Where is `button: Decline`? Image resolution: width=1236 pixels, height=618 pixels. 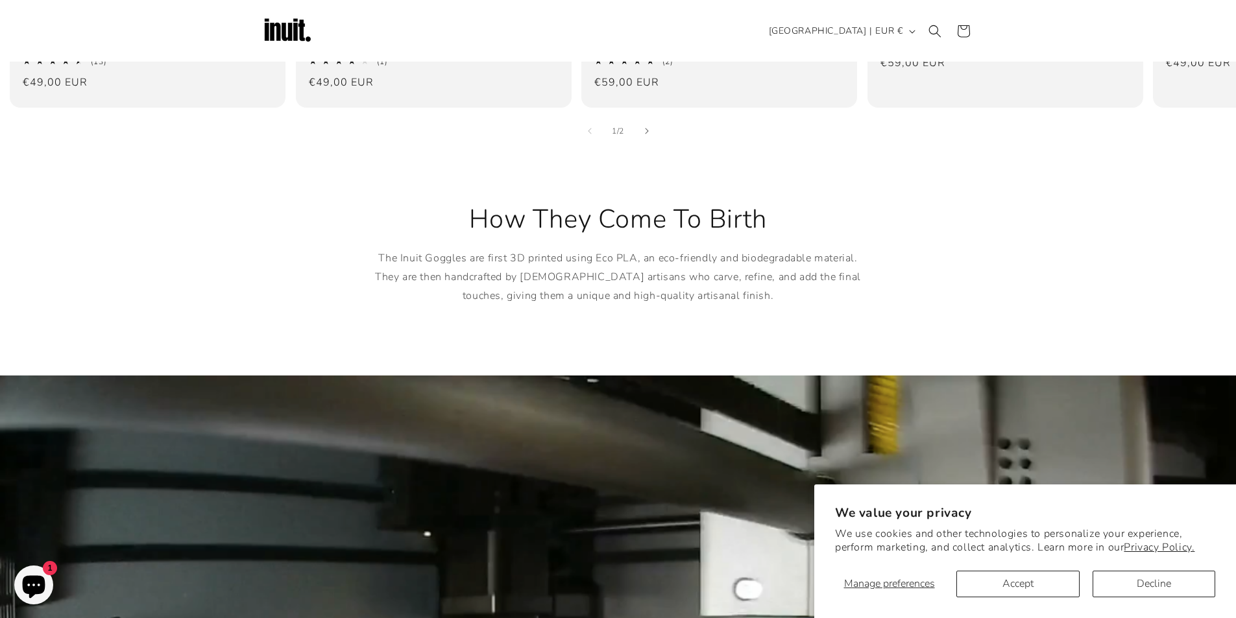 button: Decline is located at coordinates (1154, 584).